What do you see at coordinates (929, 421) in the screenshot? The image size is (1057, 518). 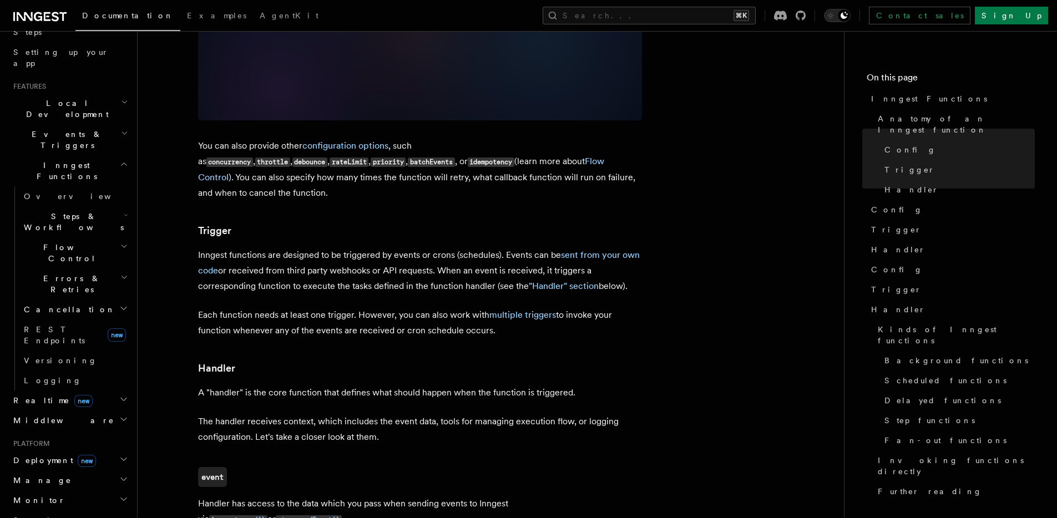 I see `span: Step functions` at bounding box center [929, 421].